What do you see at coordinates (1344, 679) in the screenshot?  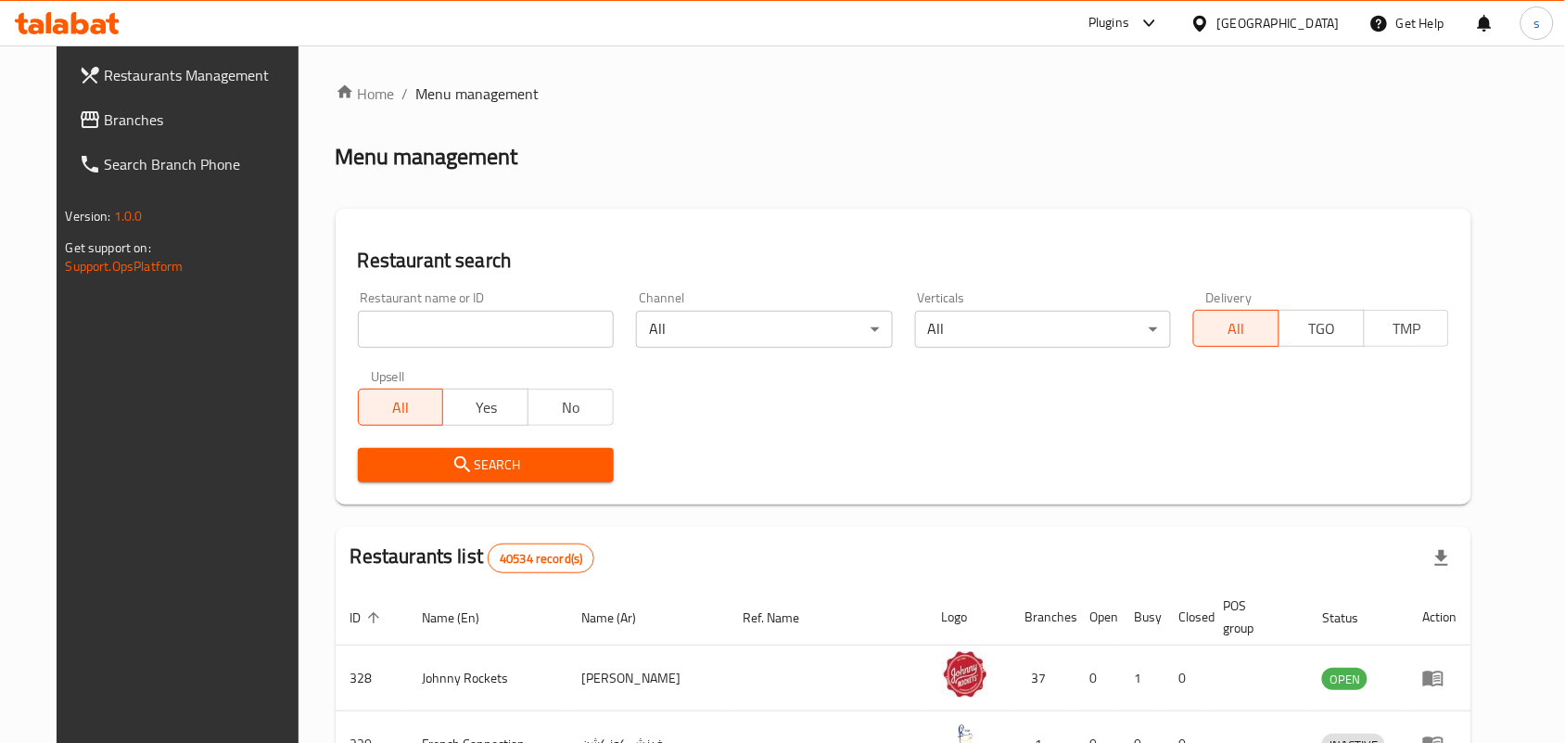 I see `div: OPEN` at bounding box center [1344, 679].